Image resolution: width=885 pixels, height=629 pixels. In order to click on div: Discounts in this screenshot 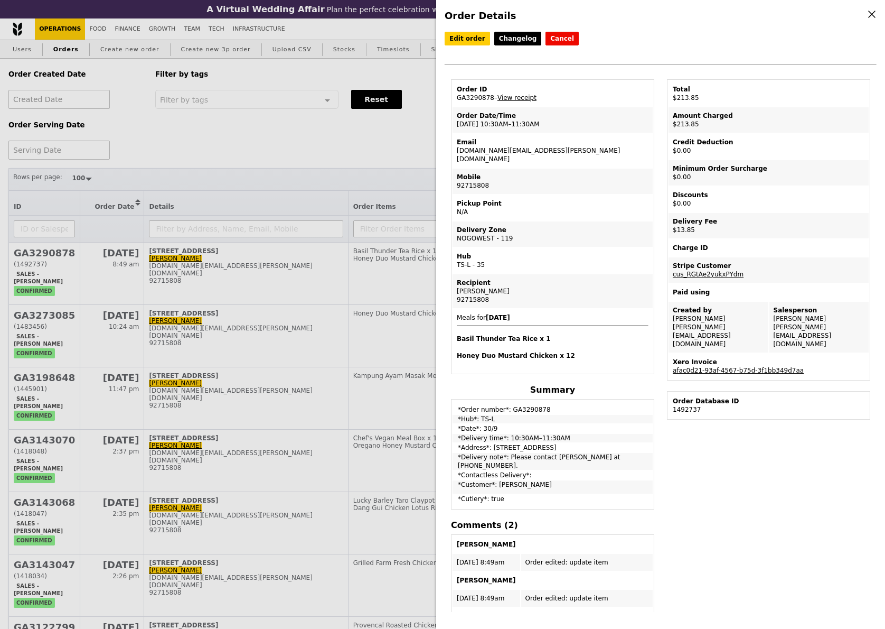, I will do `click(768, 195)`.